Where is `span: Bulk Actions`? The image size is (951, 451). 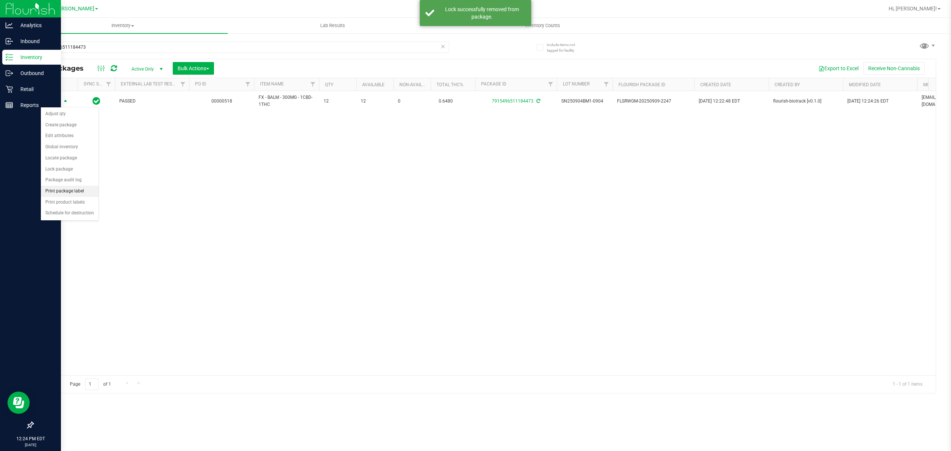
span: Bulk Actions is located at coordinates (193, 68).